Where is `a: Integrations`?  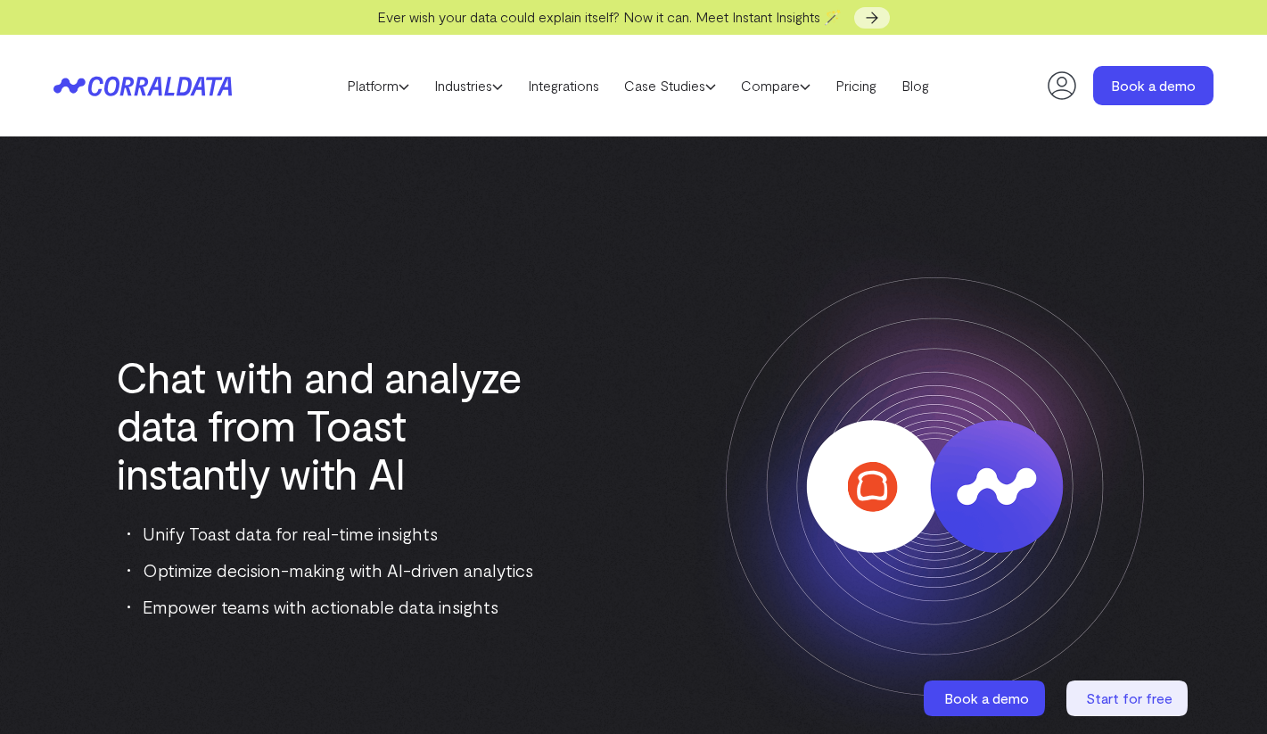 a: Integrations is located at coordinates (563, 86).